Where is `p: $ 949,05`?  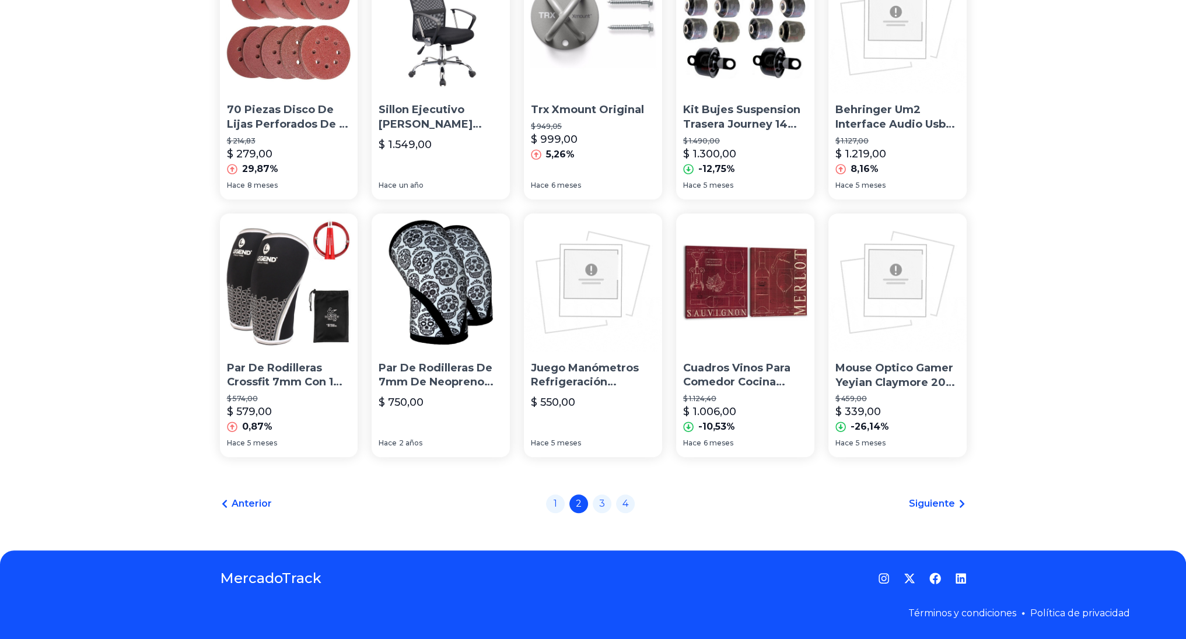
p: $ 949,05 is located at coordinates (593, 127).